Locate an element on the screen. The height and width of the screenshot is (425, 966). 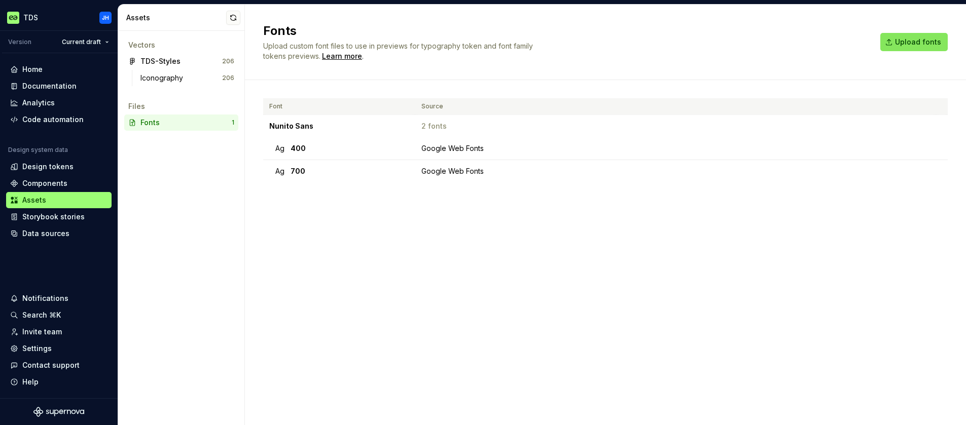
td: Nunito Sans is located at coordinates (339, 126).